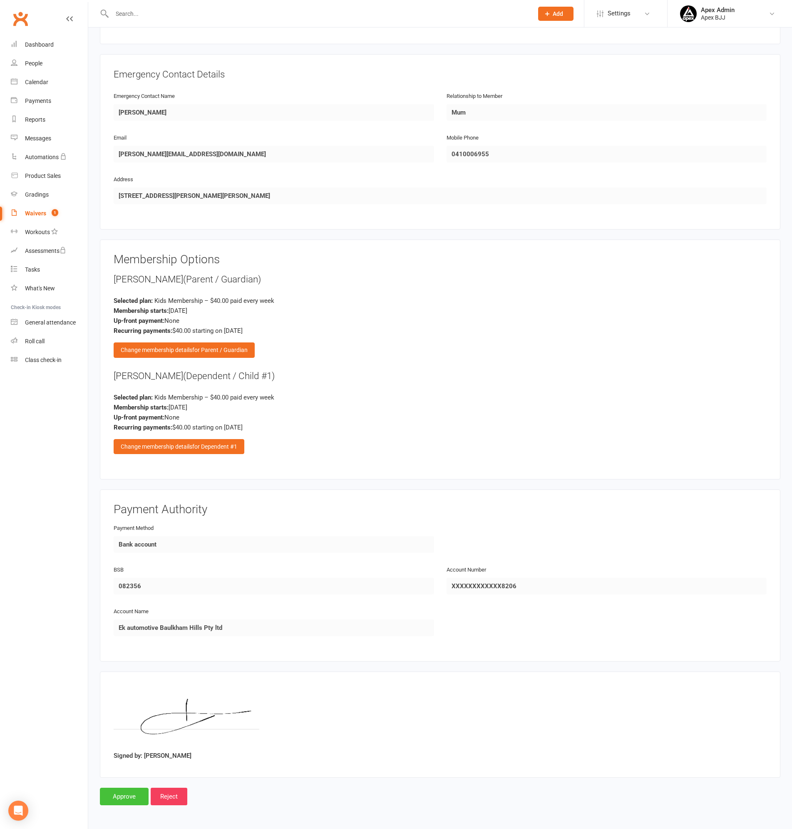 This screenshot has height=829, width=792. I want to click on div: Apex BJJ, so click(718, 17).